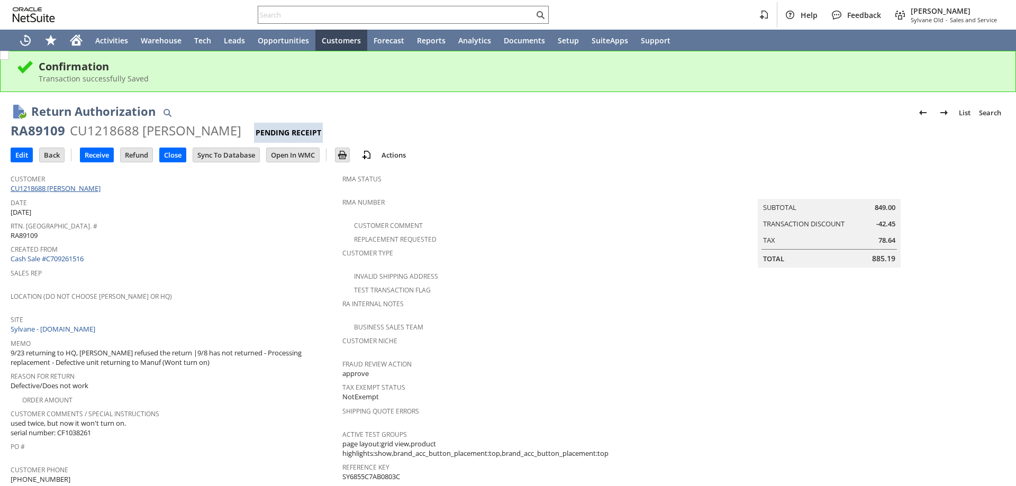 This screenshot has width=1016, height=486. What do you see at coordinates (342, 155) in the screenshot?
I see `img: Print` at bounding box center [342, 155].